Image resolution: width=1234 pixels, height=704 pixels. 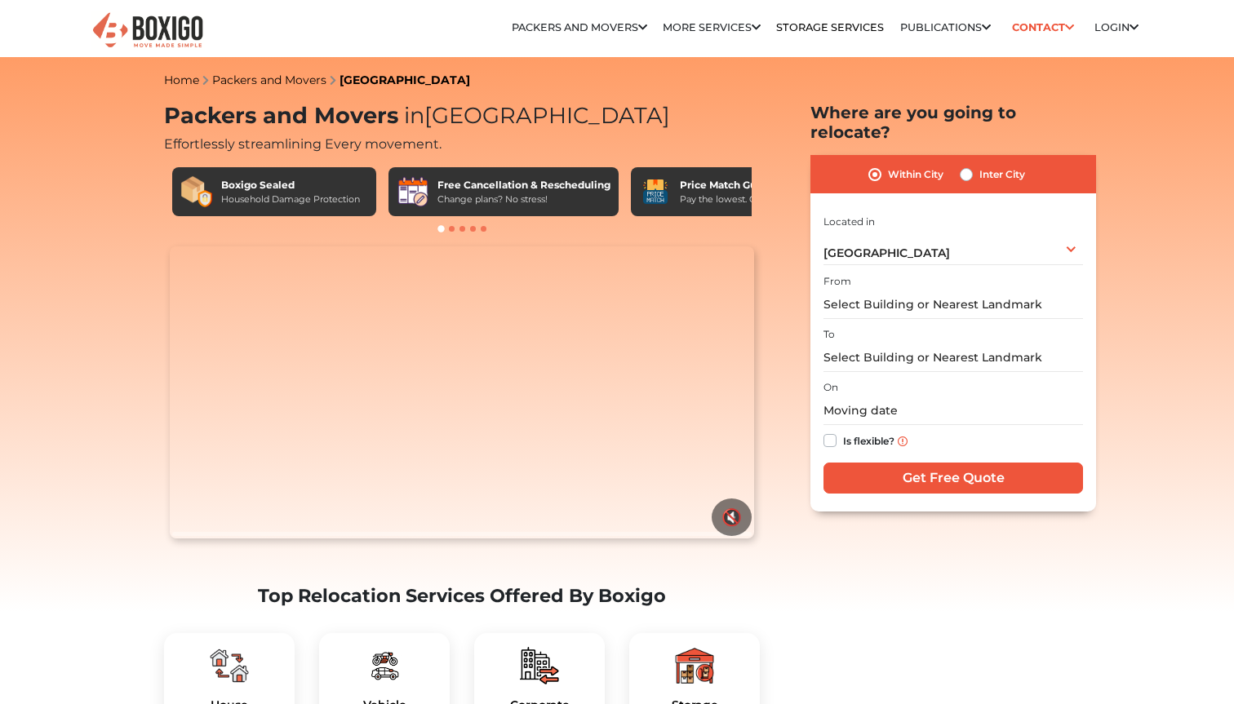 What do you see at coordinates (742, 199) in the screenshot?
I see `div: Pay the lowest. Guaranteed!` at bounding box center [742, 199].